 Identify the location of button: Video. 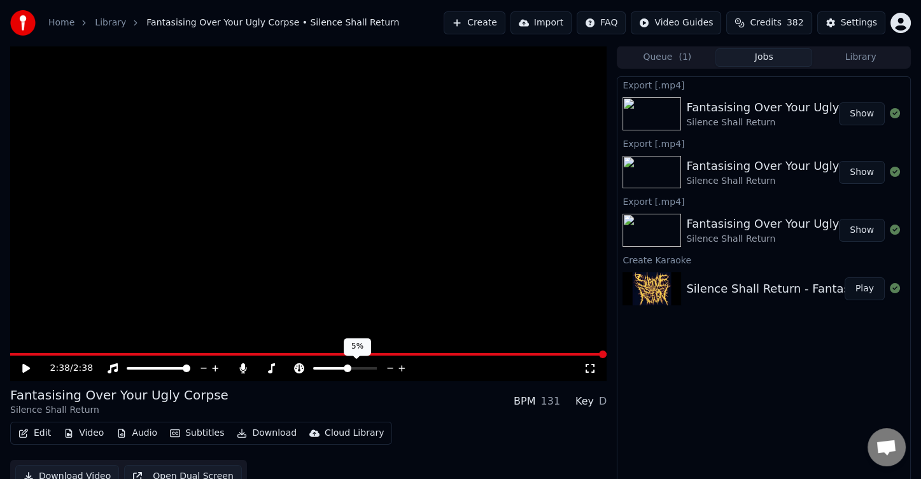
(83, 434).